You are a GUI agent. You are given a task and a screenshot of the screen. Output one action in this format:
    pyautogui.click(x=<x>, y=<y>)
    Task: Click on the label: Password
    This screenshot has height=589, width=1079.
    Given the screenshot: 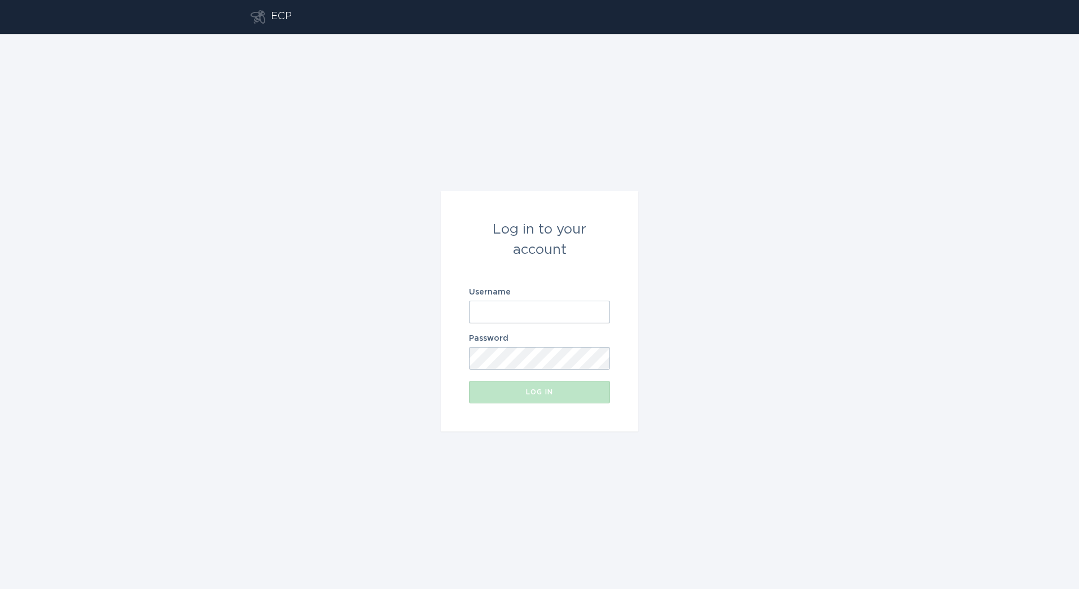 What is the action you would take?
    pyautogui.click(x=539, y=338)
    